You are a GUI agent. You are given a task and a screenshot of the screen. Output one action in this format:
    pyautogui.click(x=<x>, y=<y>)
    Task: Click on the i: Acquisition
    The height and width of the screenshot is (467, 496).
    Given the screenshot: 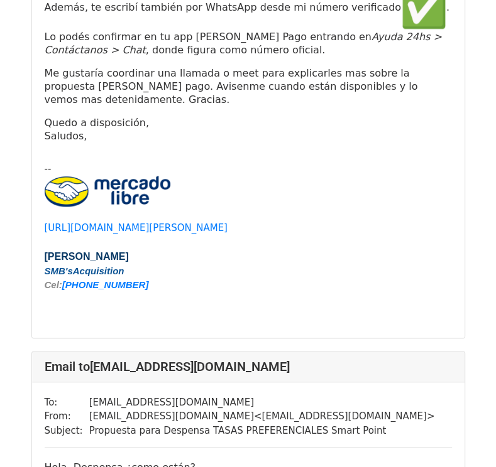 What is the action you would take?
    pyautogui.click(x=99, y=271)
    